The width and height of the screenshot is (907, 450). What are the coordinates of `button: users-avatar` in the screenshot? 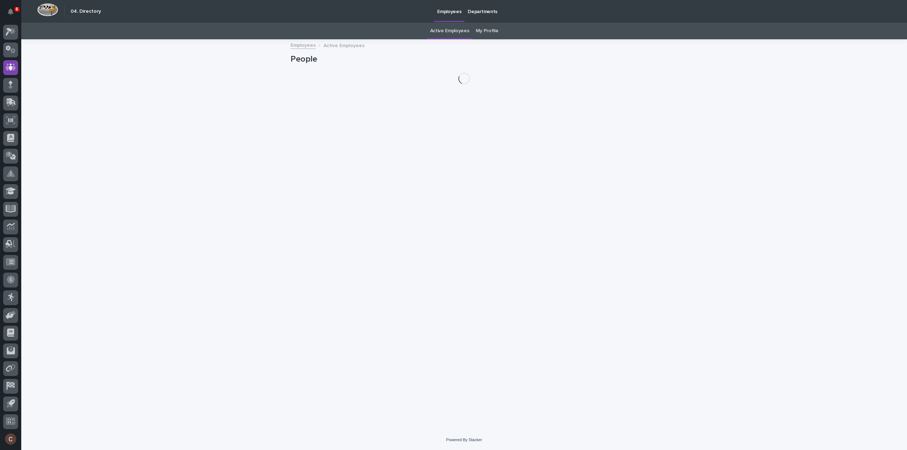 It's located at (11, 439).